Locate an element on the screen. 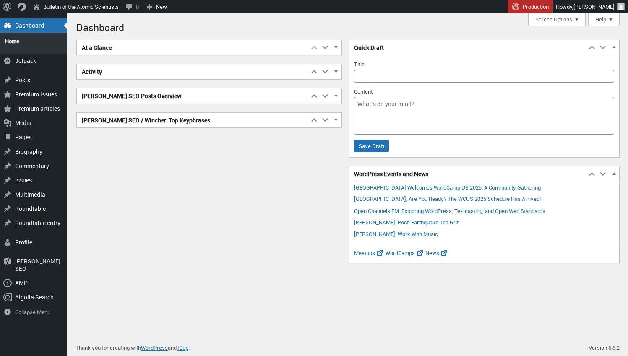 The width and height of the screenshot is (628, 356). label: Title is located at coordinates (359, 64).